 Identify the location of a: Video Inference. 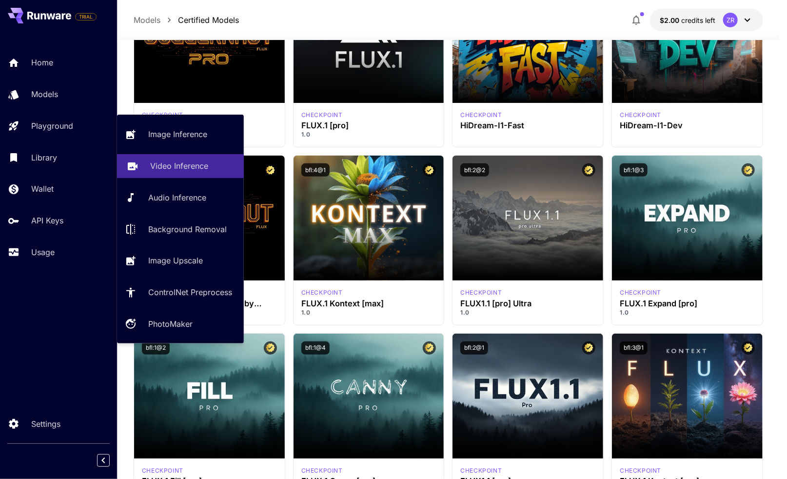
(181, 166).